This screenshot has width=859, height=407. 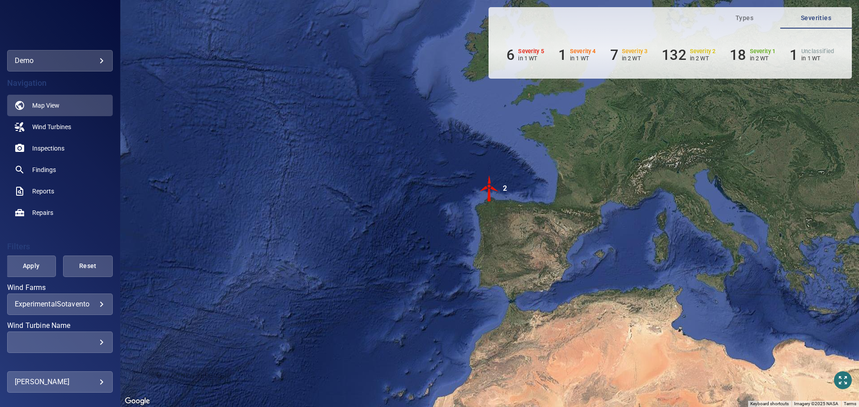 What do you see at coordinates (688, 55) in the screenshot?
I see `li: Severity 2` at bounding box center [688, 55].